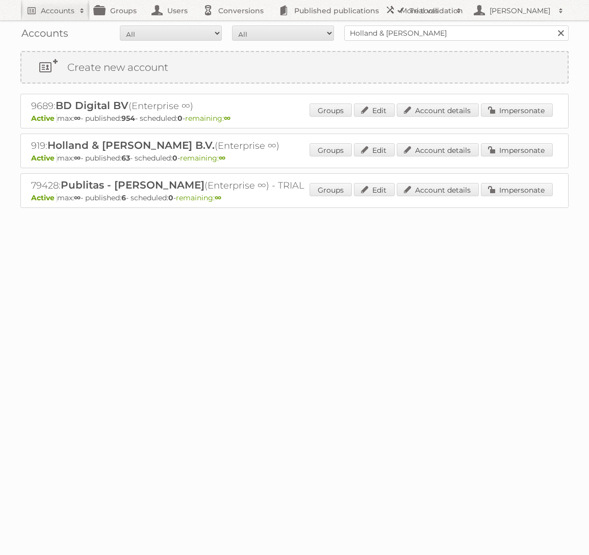 The height and width of the screenshot is (555, 589). I want to click on span: BD Digital BV, so click(92, 106).